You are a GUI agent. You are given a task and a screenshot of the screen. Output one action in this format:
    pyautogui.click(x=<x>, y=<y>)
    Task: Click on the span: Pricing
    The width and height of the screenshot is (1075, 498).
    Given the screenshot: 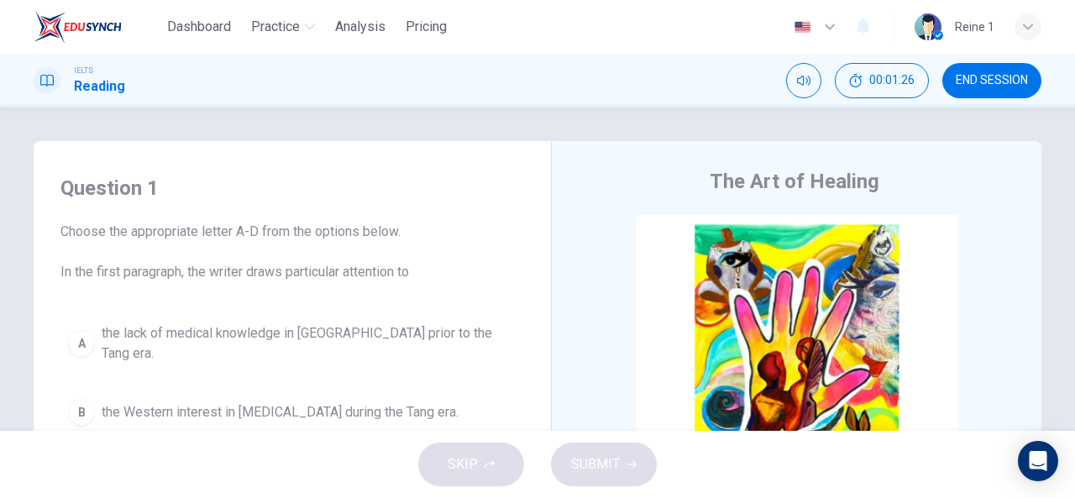 What is the action you would take?
    pyautogui.click(x=426, y=27)
    